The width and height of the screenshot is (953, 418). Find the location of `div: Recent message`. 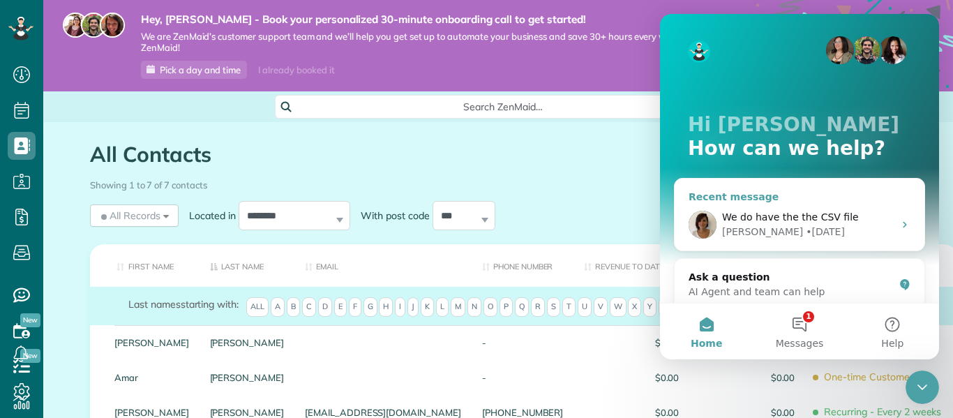

div: Recent message is located at coordinates (140, 183).